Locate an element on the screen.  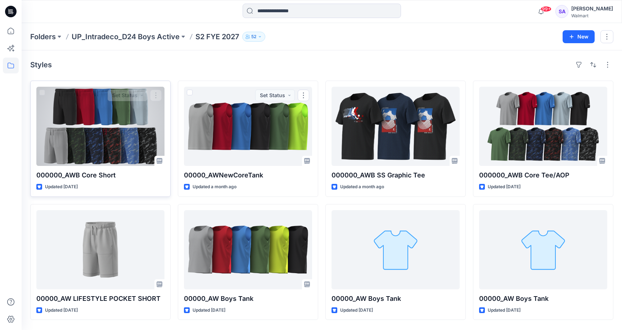
p: 52 is located at coordinates (254, 37).